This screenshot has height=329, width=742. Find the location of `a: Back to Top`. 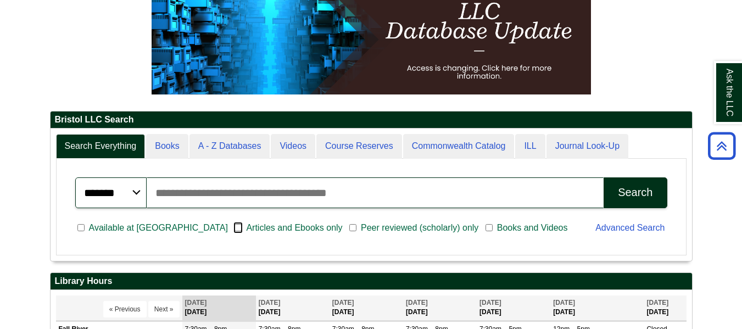

a: Back to Top is located at coordinates (721, 146).